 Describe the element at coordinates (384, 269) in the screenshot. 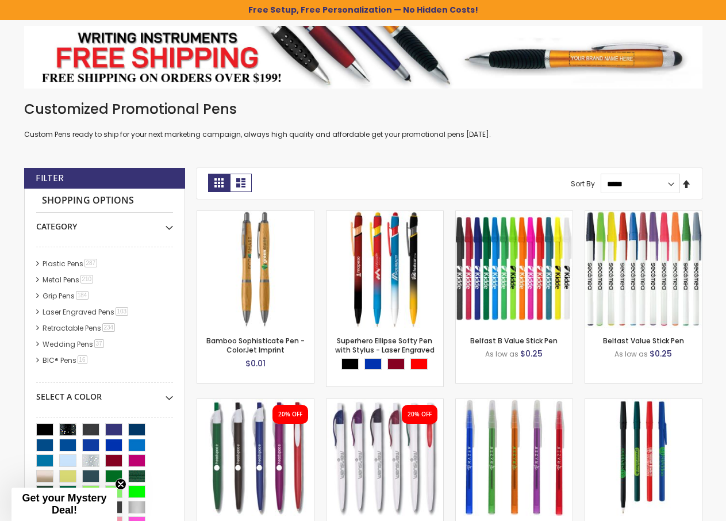

I see `img: Superhero Ellipse Softy Pen with Stylus - Laser Engraved` at that location.